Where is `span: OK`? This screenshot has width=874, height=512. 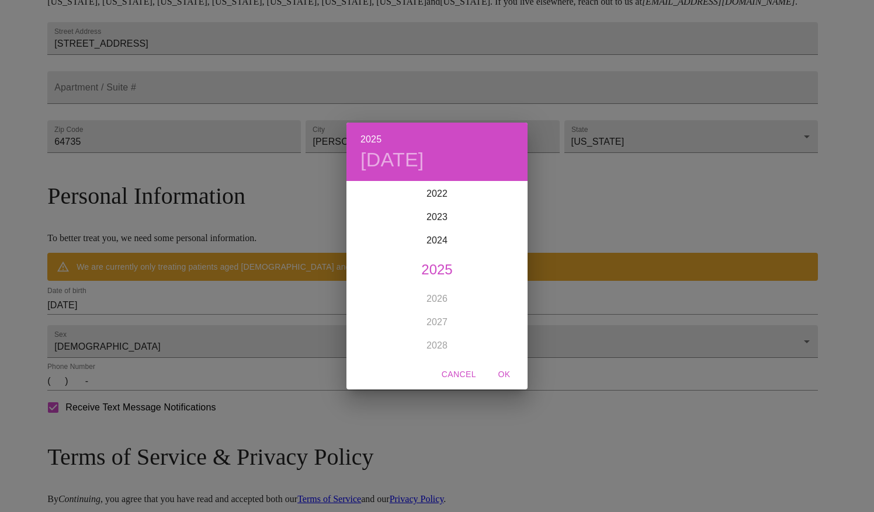
span: OK is located at coordinates (504, 375).